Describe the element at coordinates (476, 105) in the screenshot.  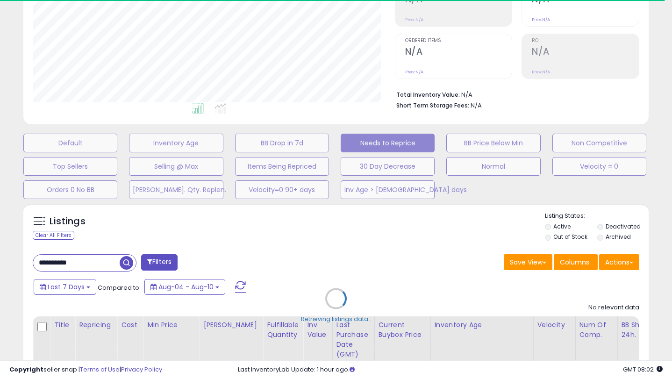
I see `span: N/A` at that location.